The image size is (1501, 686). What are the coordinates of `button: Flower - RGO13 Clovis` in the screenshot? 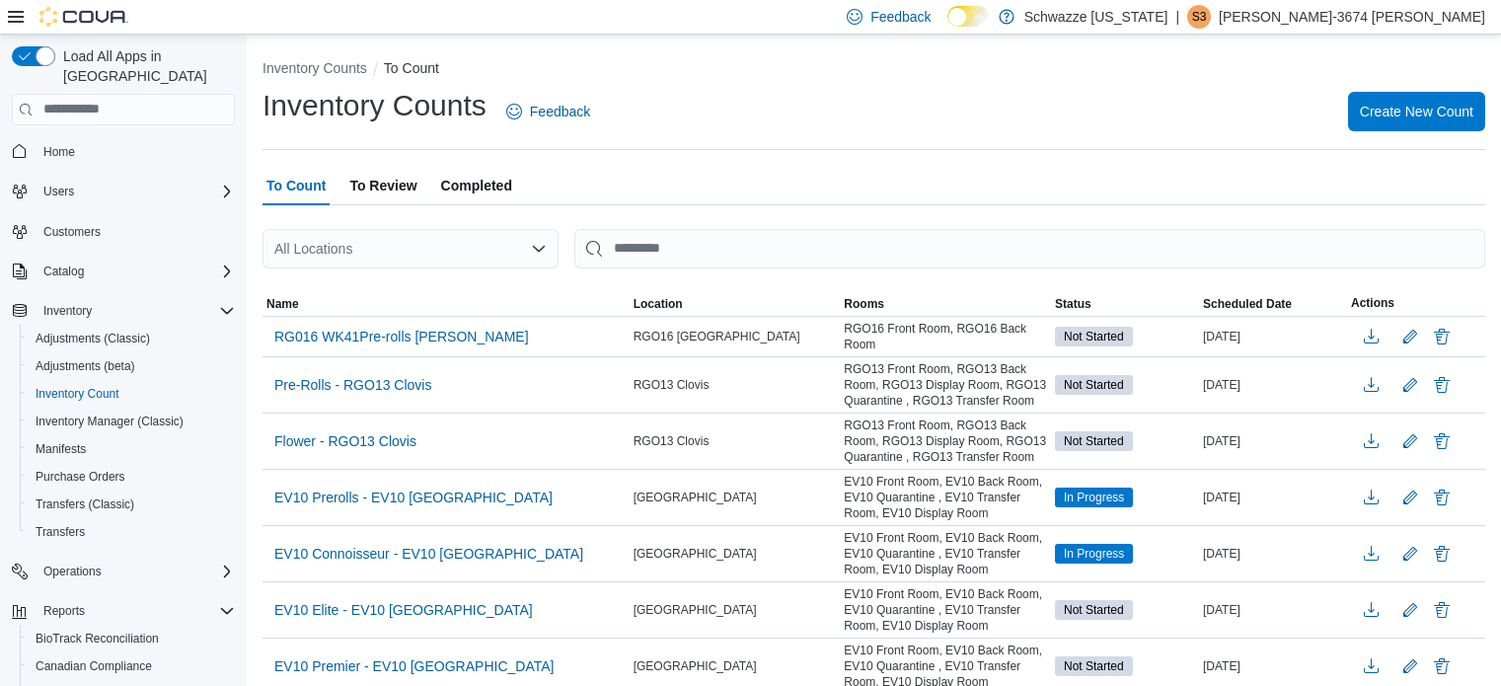 It's located at (345, 441).